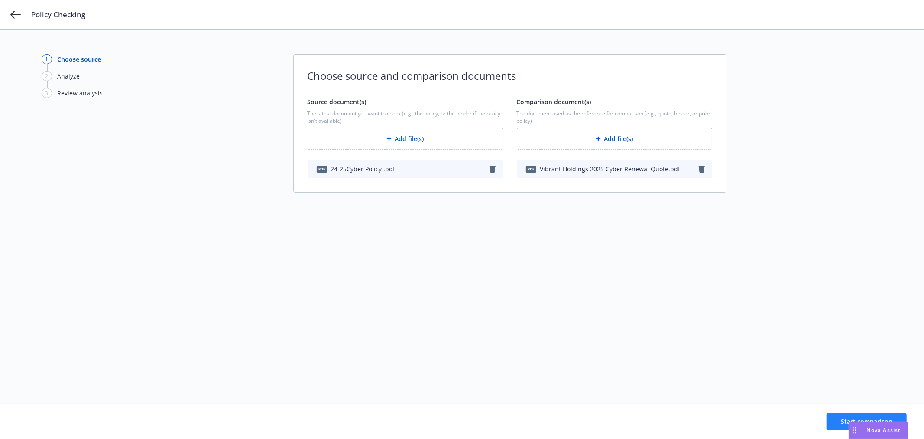 Image resolution: width=924 pixels, height=439 pixels. Describe the element at coordinates (611, 169) in the screenshot. I see `span: Vibrant Holdings 2025 Cyber Renewal Quote.pdf` at that location.